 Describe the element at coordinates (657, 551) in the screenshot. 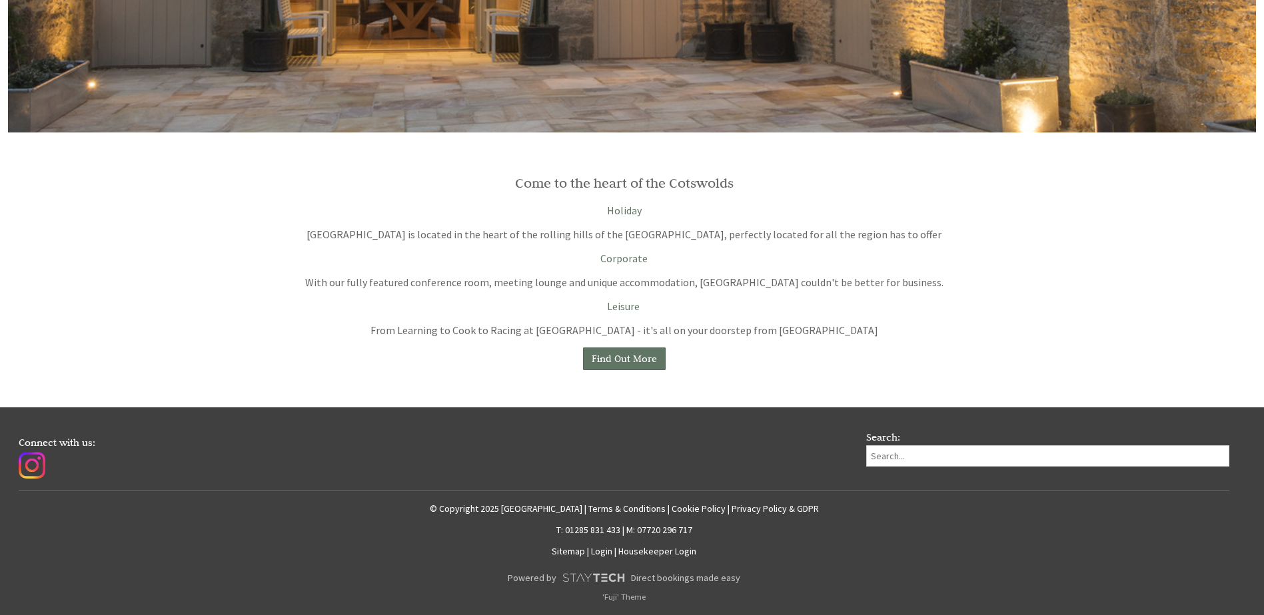

I see `a: Housekeeper Login` at that location.